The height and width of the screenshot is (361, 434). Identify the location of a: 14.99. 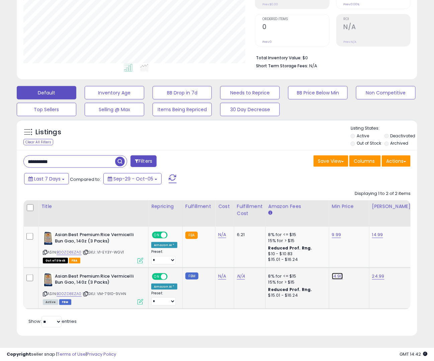
(378, 235).